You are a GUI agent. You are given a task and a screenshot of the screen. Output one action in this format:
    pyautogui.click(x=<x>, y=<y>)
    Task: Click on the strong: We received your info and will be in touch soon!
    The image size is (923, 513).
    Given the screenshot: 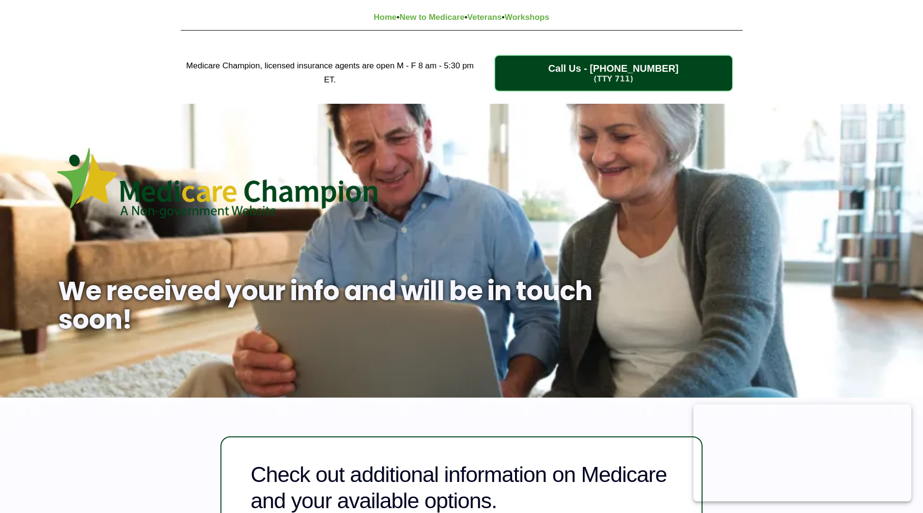 What is the action you would take?
    pyautogui.click(x=325, y=305)
    